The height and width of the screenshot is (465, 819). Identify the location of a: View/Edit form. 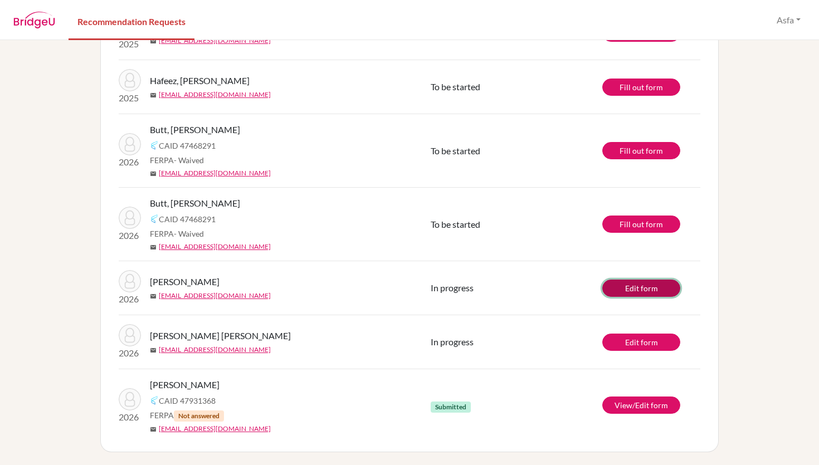
(641, 405).